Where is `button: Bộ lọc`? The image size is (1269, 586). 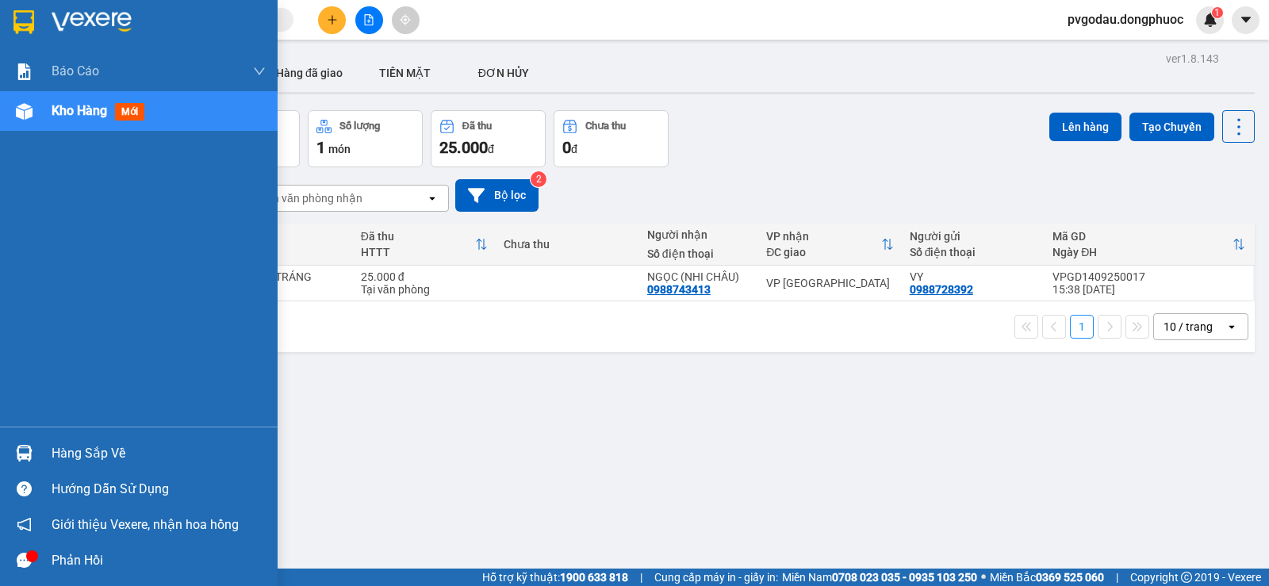 button: Bộ lọc is located at coordinates (496, 195).